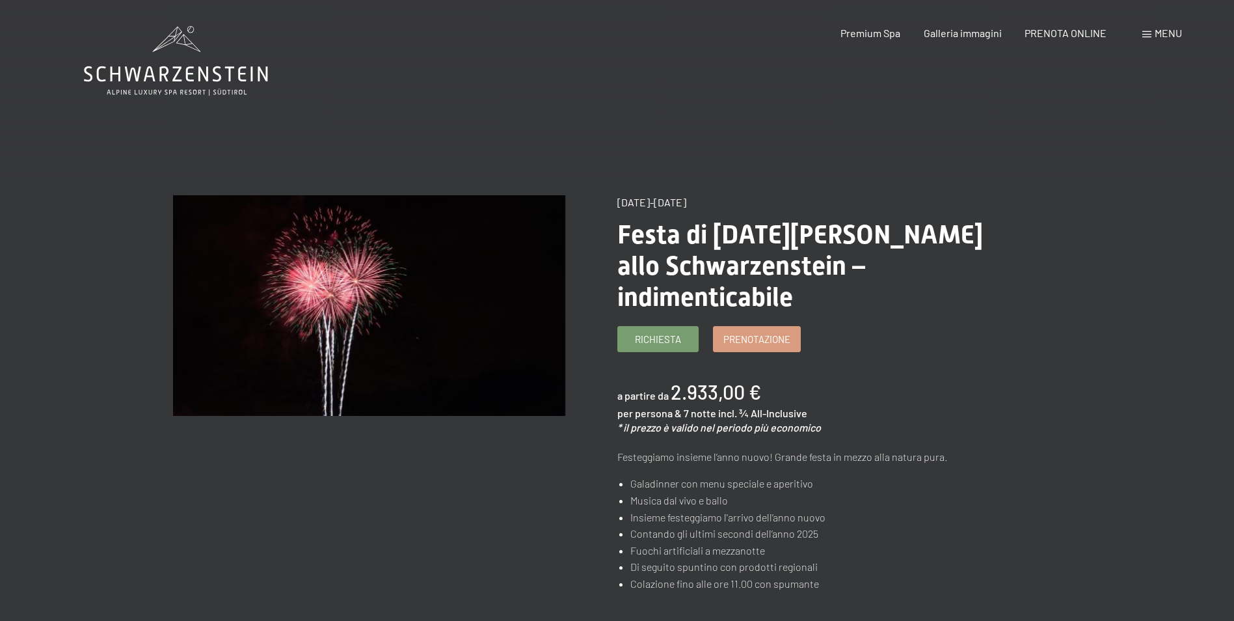 This screenshot has width=1234, height=621. What do you see at coordinates (963, 33) in the screenshot?
I see `a: Galleria immagini` at bounding box center [963, 33].